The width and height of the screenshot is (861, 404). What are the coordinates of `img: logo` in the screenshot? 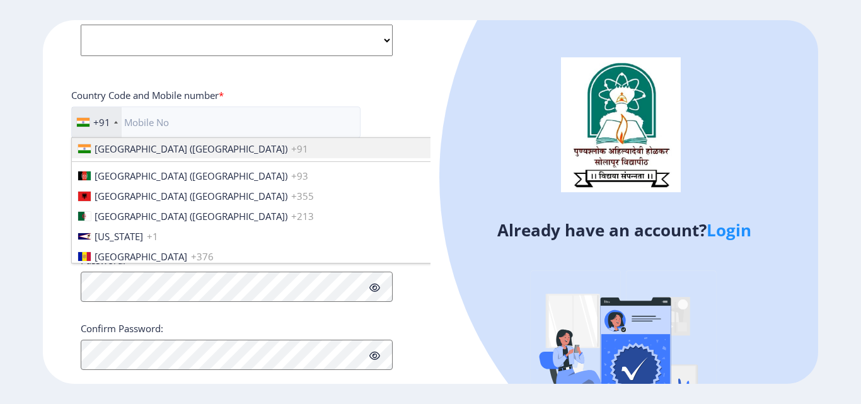 It's located at (621, 125).